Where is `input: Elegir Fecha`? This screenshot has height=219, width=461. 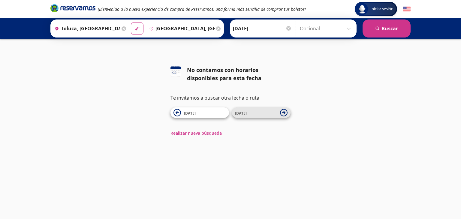
input: Elegir Fecha is located at coordinates (262, 29).